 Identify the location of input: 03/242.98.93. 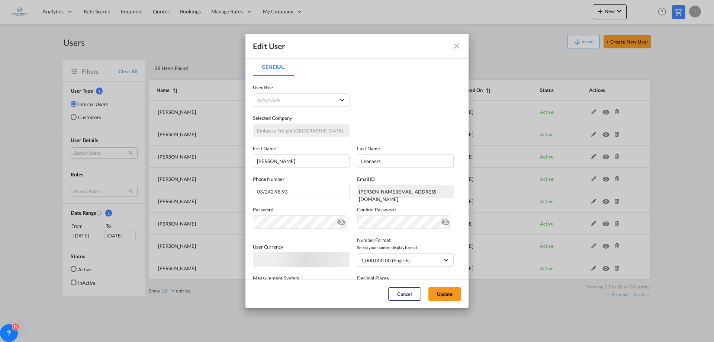
(301, 192).